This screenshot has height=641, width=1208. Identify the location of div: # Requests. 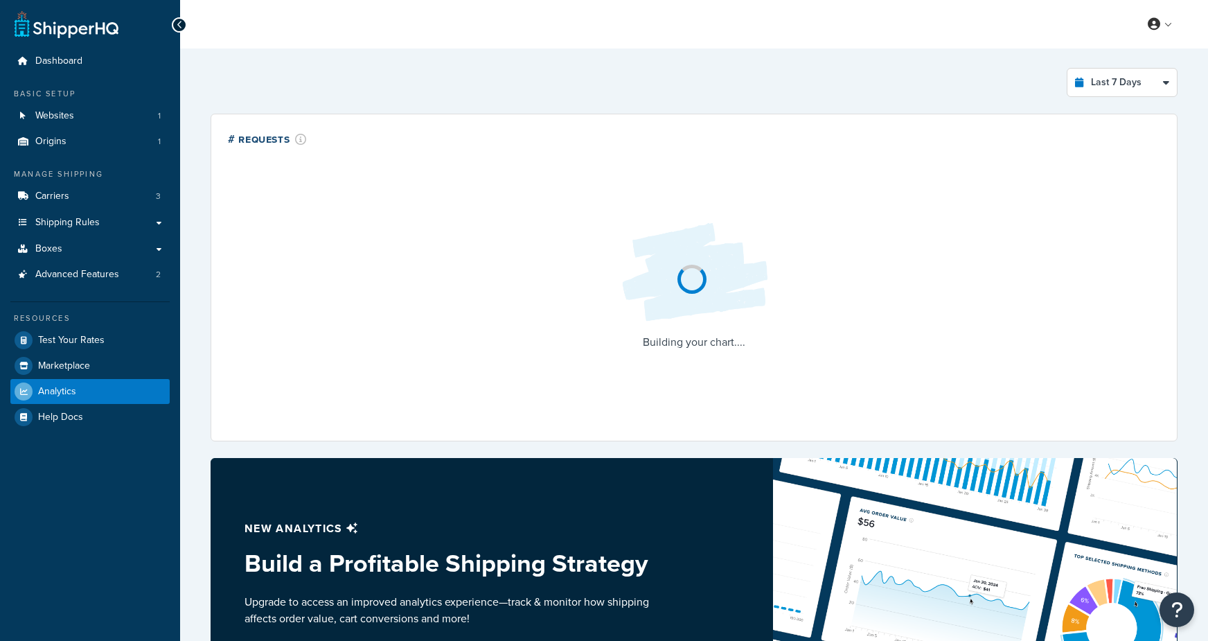
(267, 139).